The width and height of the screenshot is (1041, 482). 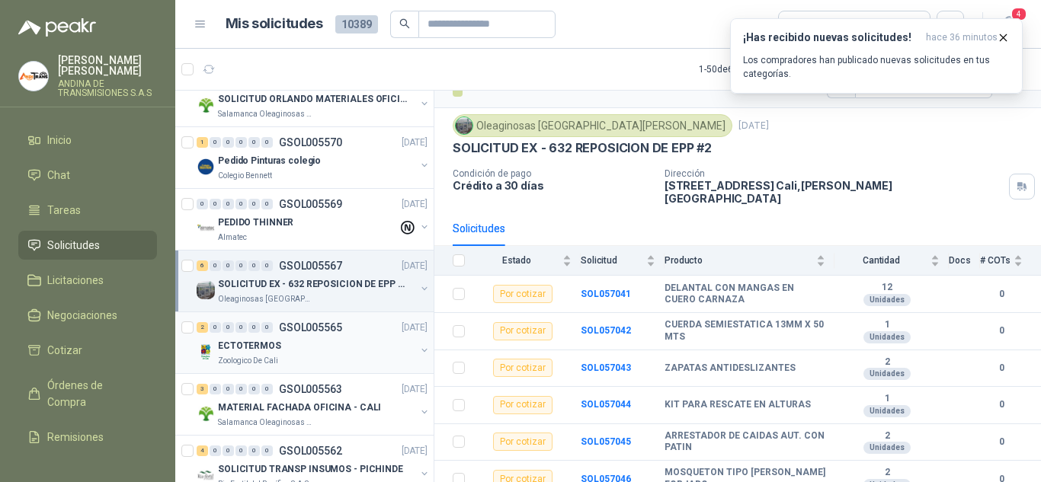 What do you see at coordinates (745, 331) in the screenshot?
I see `b: CUERDA SEMIESTATICA 13MM X 50 MTS` at bounding box center [745, 331].